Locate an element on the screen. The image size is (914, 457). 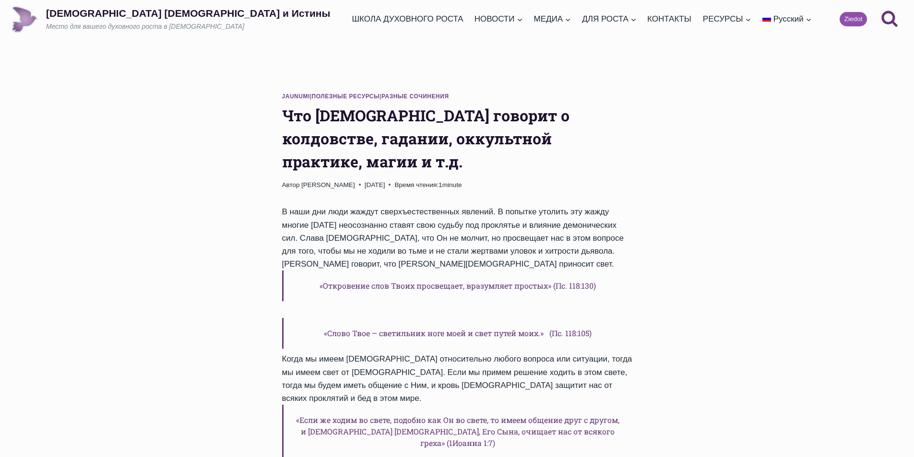
span: Русский is located at coordinates (788, 19).